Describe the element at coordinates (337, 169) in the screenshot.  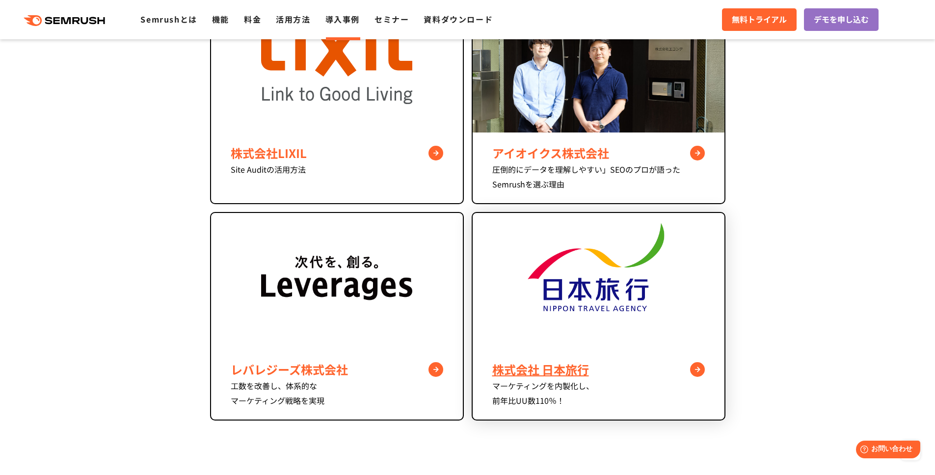
I see `div: Site Auditの活用方法` at that location.